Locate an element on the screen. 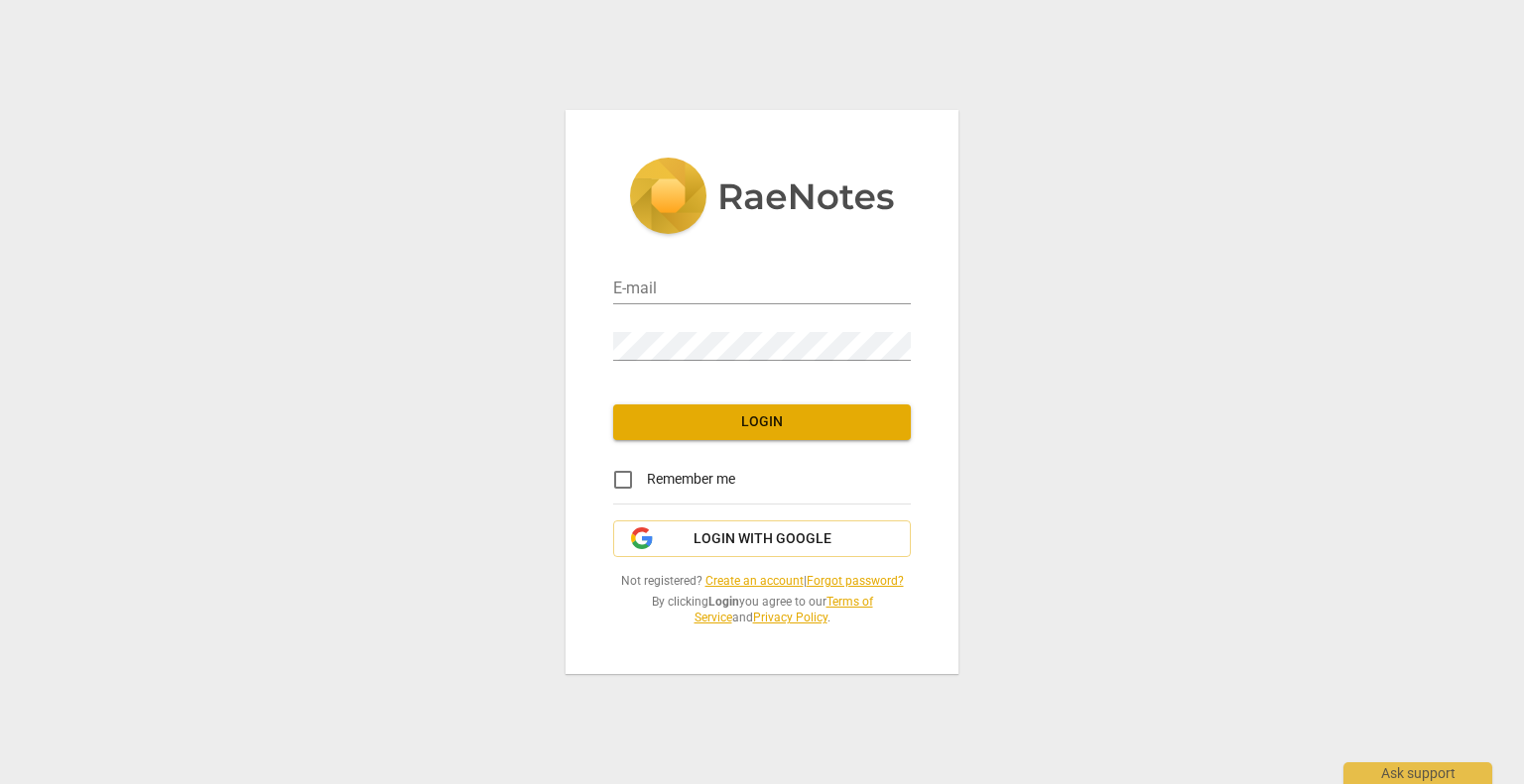  b: Login is located at coordinates (724, 601).